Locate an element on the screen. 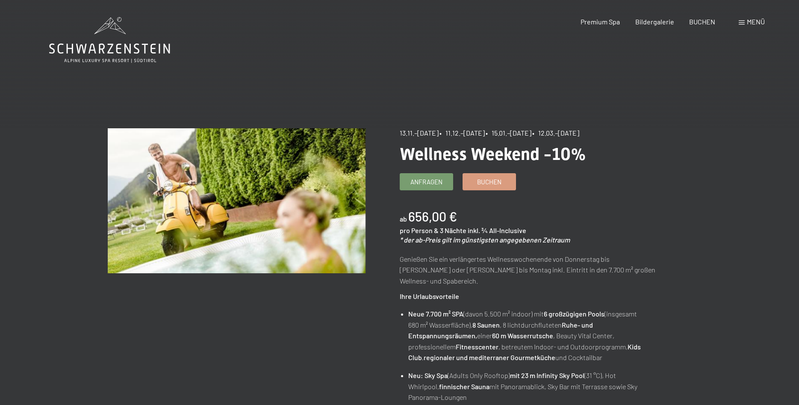 The image size is (799, 405). strong: regionaler und mediterraner Gourmetküche is located at coordinates (490, 357).